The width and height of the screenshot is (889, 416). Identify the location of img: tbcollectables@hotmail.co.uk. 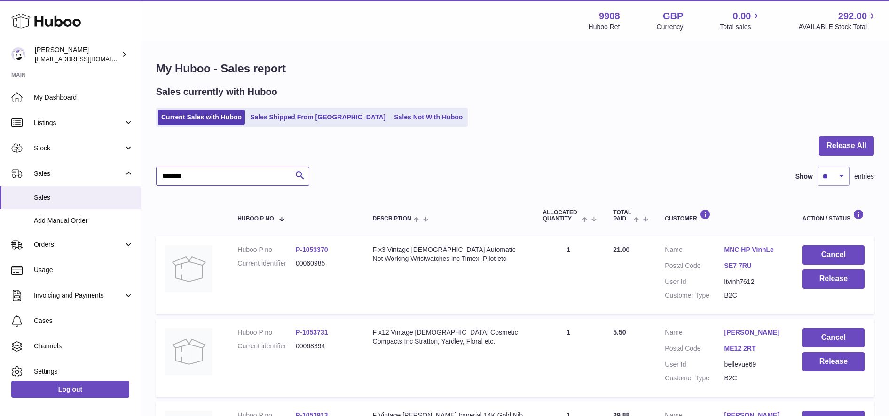
(18, 55).